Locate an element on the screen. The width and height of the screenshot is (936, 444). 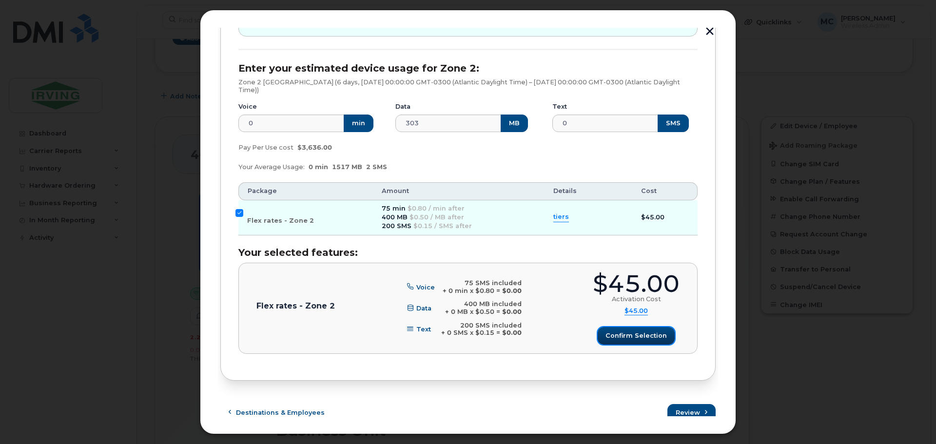
label: Voice is located at coordinates (248, 107).